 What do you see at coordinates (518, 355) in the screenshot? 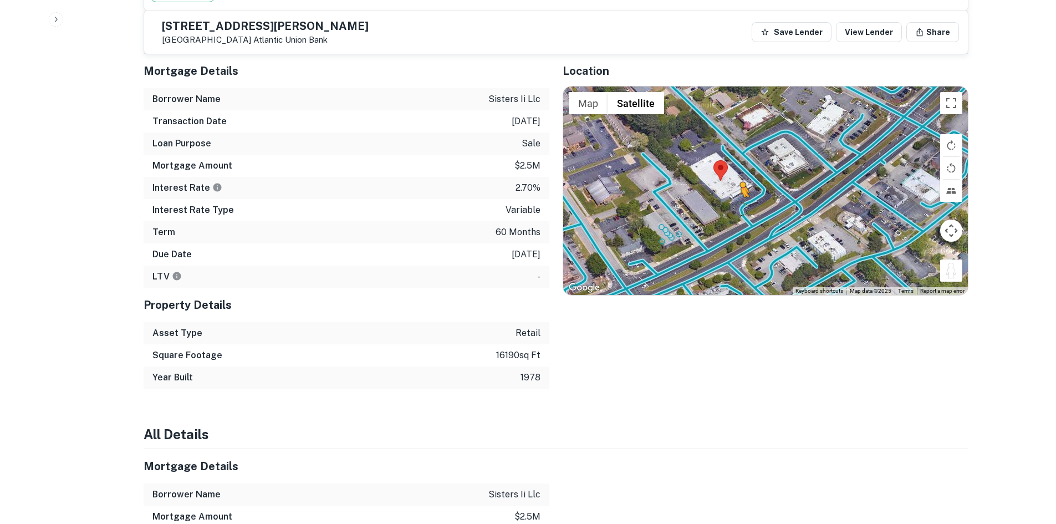
I see `p: 16190 sq ft` at bounding box center [518, 355].